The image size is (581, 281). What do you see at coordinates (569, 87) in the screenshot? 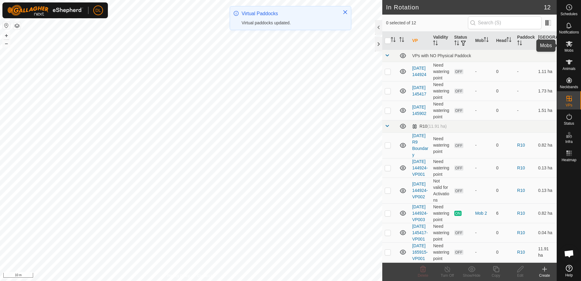
I see `span: Neckbands` at bounding box center [569, 87].